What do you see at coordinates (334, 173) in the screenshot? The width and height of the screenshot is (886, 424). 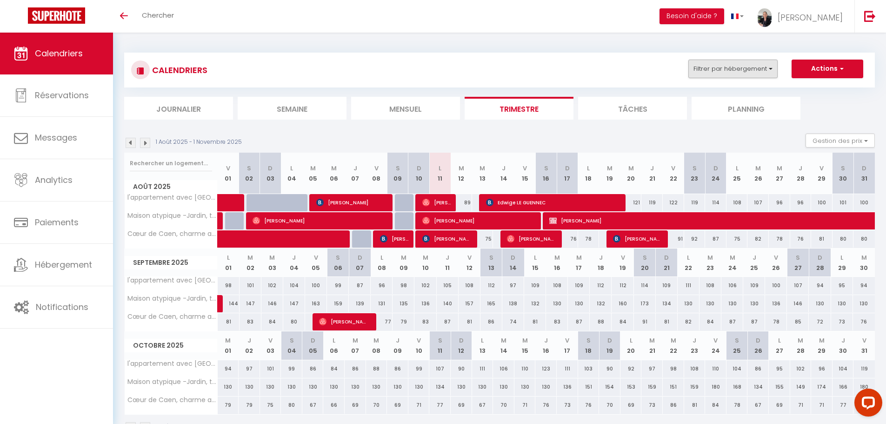 I see `th: 06` at bounding box center [334, 173].